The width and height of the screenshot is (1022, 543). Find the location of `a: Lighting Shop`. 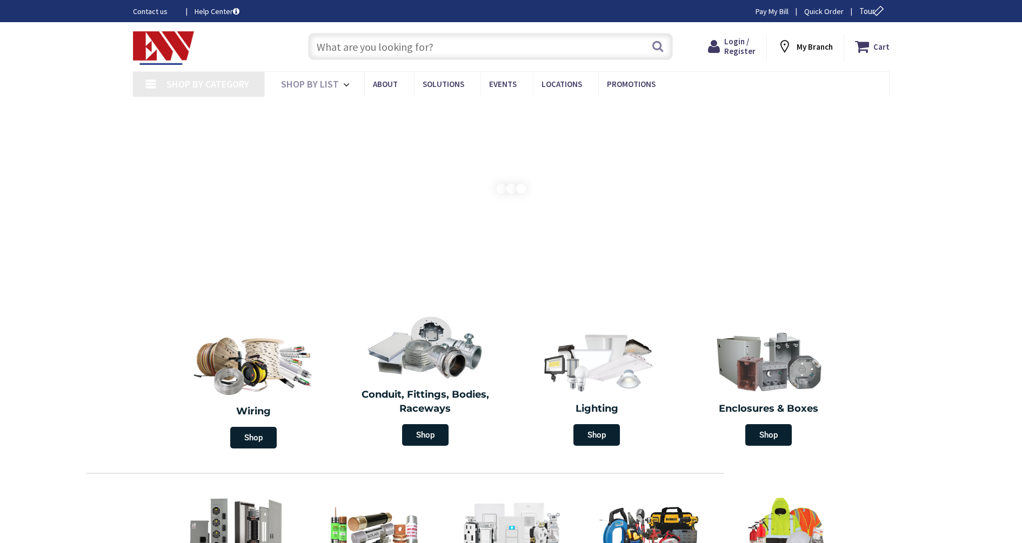

a: Lighting Shop is located at coordinates (597, 387).